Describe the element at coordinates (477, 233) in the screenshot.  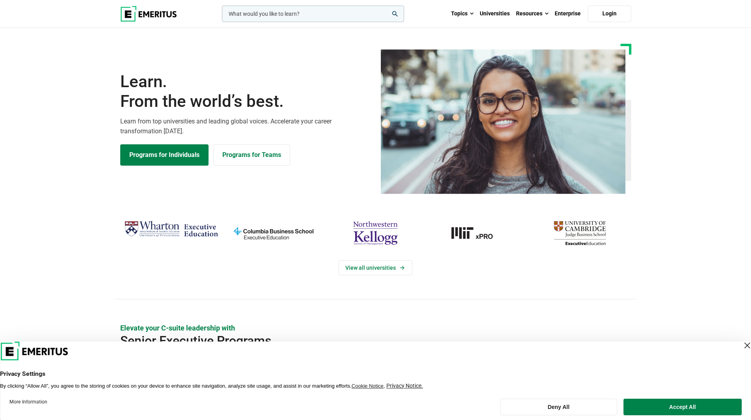
I see `a: MIT-xPRO` at that location.